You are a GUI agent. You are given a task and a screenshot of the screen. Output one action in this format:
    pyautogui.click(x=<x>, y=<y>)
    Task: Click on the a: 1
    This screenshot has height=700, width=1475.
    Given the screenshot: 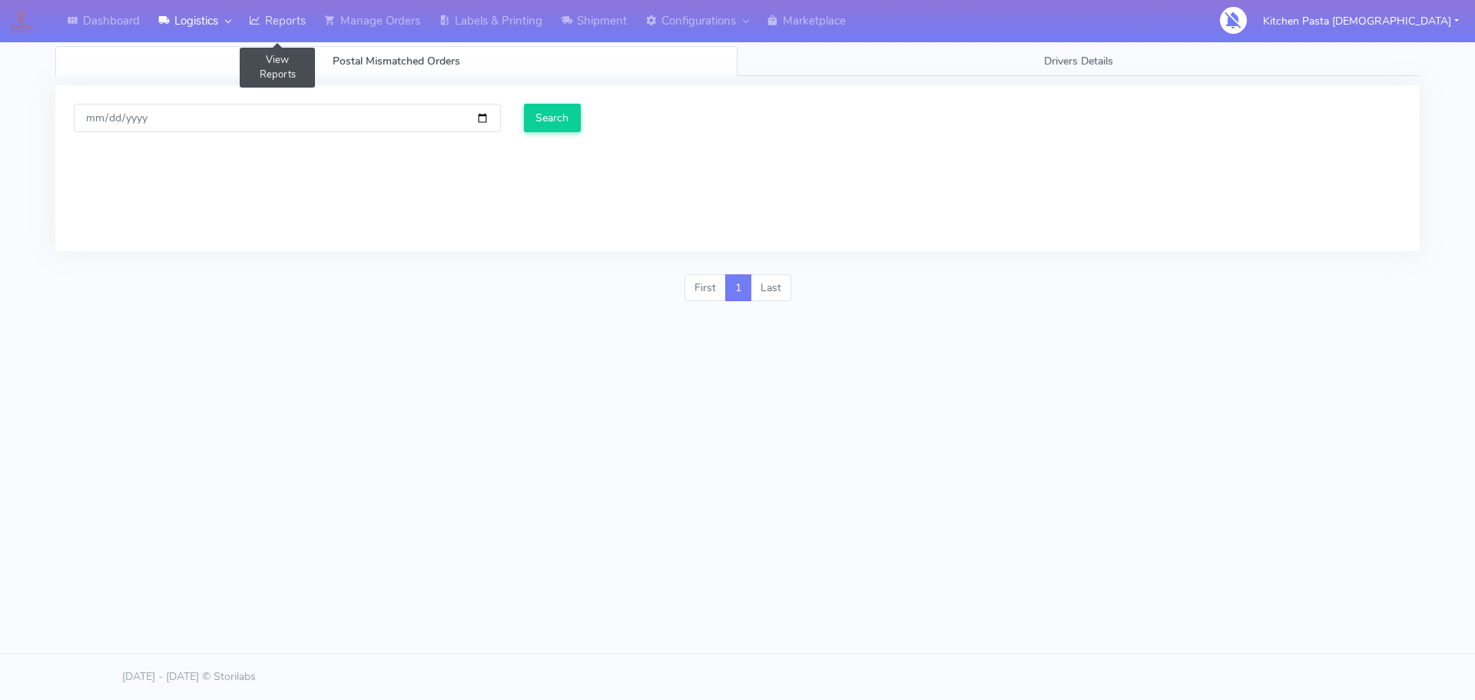 What is the action you would take?
    pyautogui.click(x=738, y=288)
    